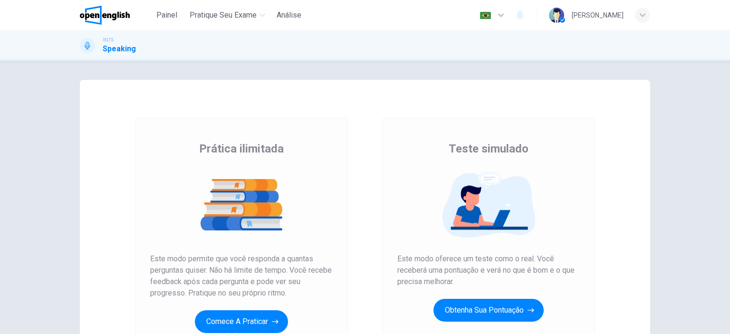 This screenshot has height=334, width=730. I want to click on a: Painel, so click(167, 15).